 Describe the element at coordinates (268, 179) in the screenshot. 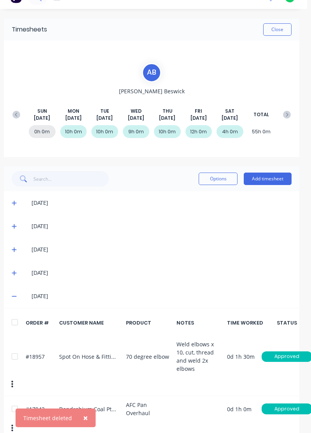

I see `button: Add timesheet` at that location.